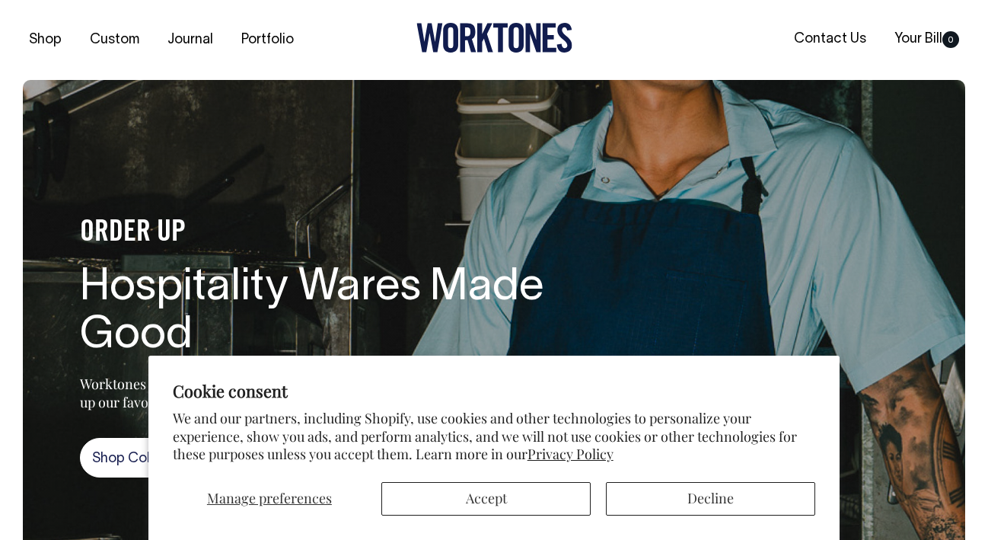  I want to click on span: Manage preferences, so click(270, 498).